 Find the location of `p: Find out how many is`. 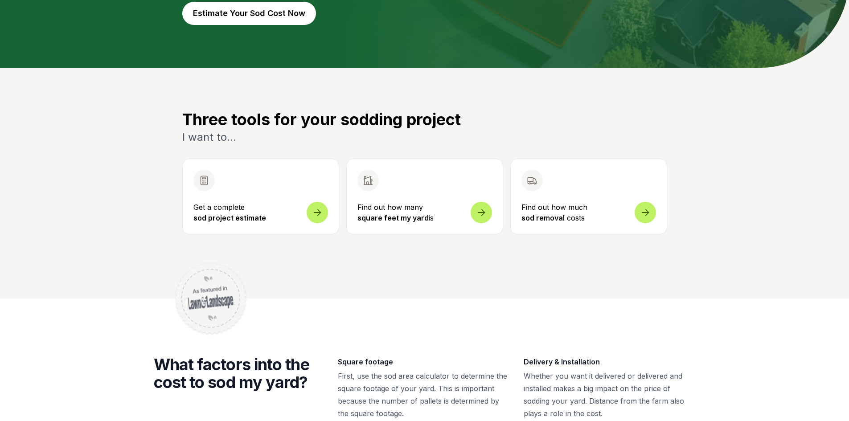

p: Find out how many is is located at coordinates (425, 213).